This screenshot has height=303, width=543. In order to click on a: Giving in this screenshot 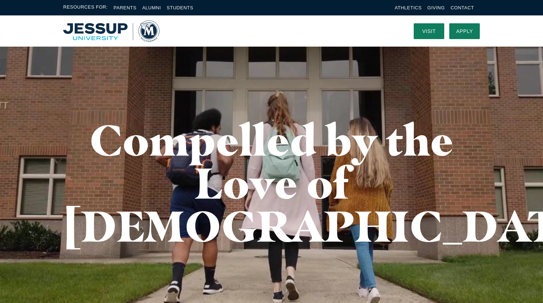, I will do `click(436, 8)`.